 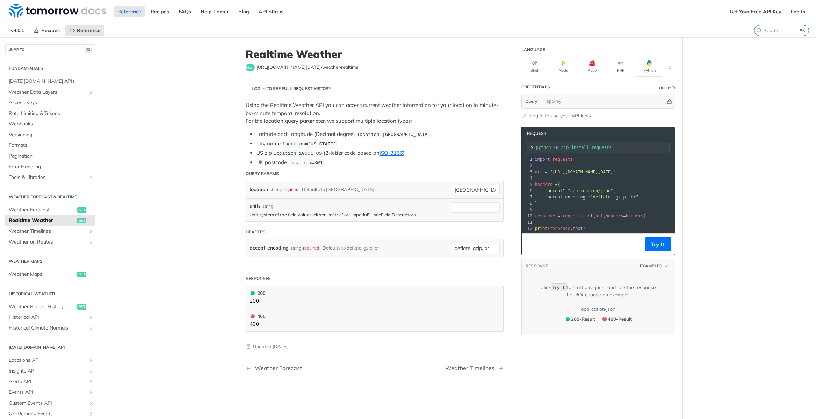 What do you see at coordinates (542, 229) in the screenshot?
I see `span: print` at bounding box center [542, 229].